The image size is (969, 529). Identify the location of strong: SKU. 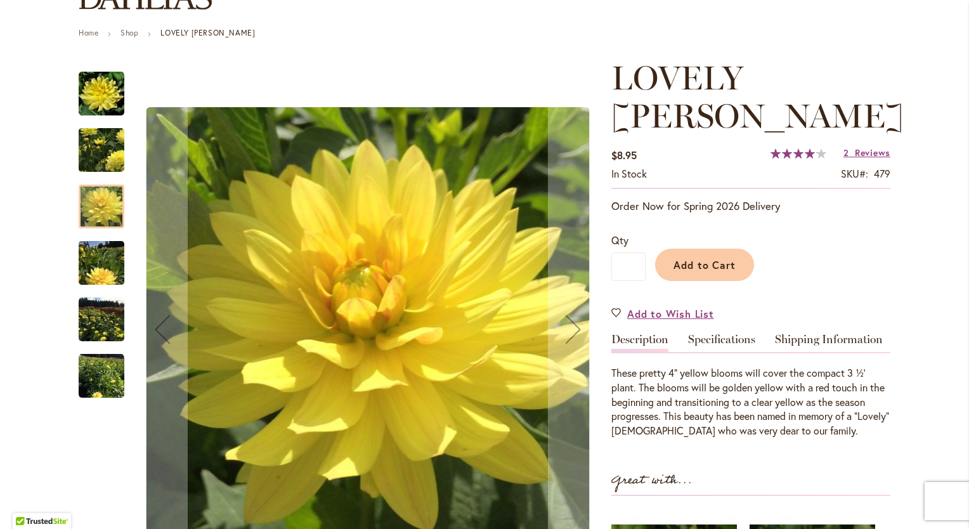
(854, 173).